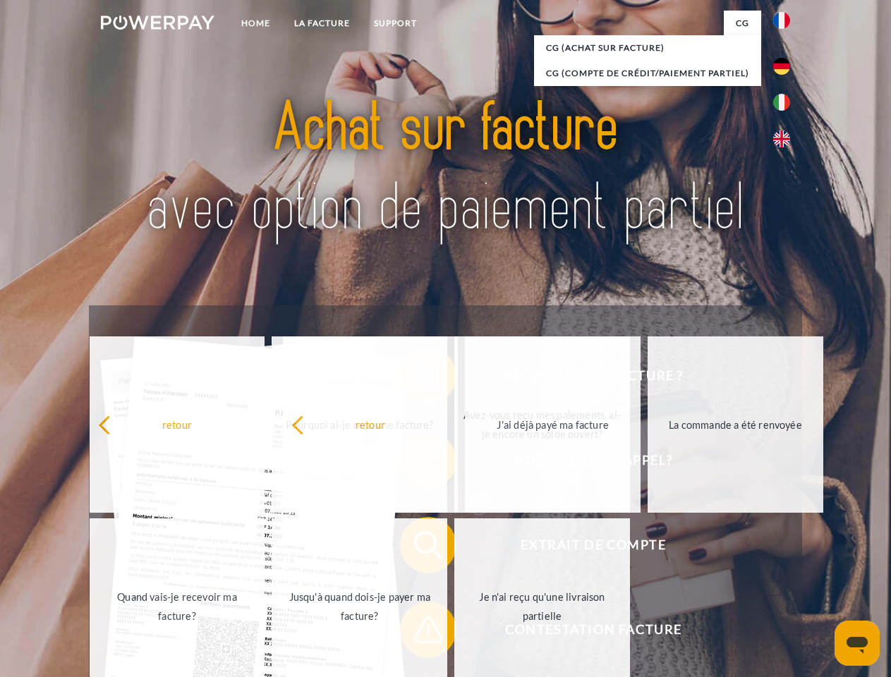  What do you see at coordinates (157, 23) in the screenshot?
I see `img: logo-powerpay-white.svg` at bounding box center [157, 23].